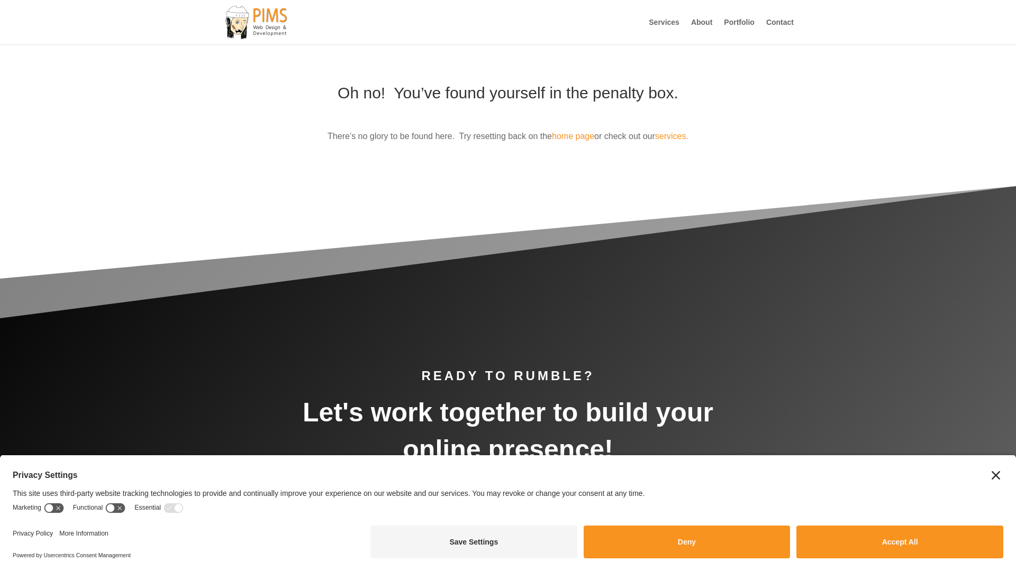  Describe the element at coordinates (701, 31) in the screenshot. I see `a: About` at that location.